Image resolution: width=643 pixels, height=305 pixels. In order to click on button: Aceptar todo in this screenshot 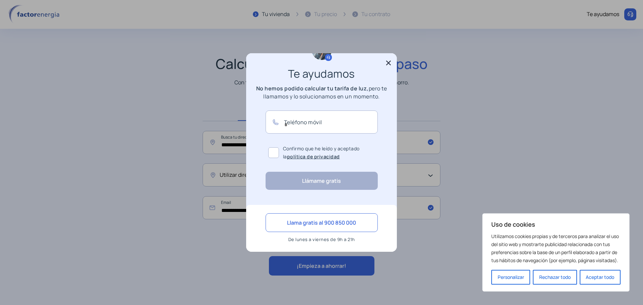, I will do `click(600, 277)`.